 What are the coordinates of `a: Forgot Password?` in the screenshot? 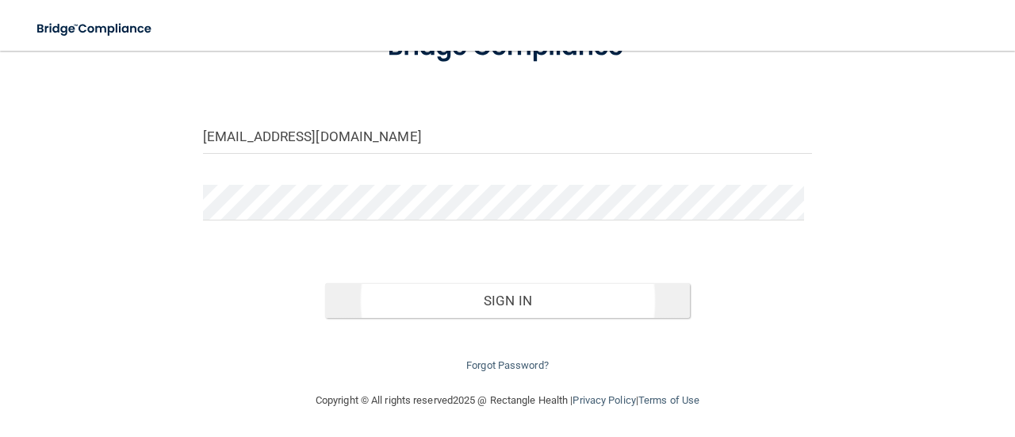 It's located at (507, 365).